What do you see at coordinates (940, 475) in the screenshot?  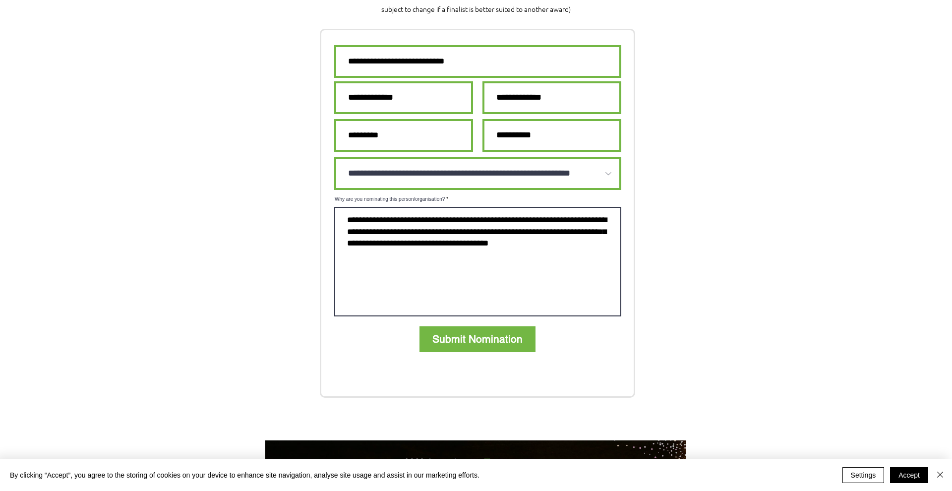 I see `button: Close` at bounding box center [940, 475].